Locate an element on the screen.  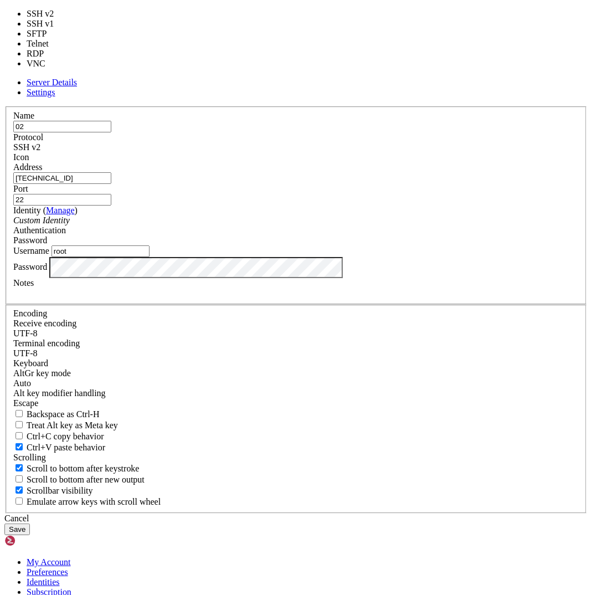
label: When using the alternative screen buffer, and DECCKM (Application Cursor Keys) is active, mouse w... is located at coordinates (87, 501).